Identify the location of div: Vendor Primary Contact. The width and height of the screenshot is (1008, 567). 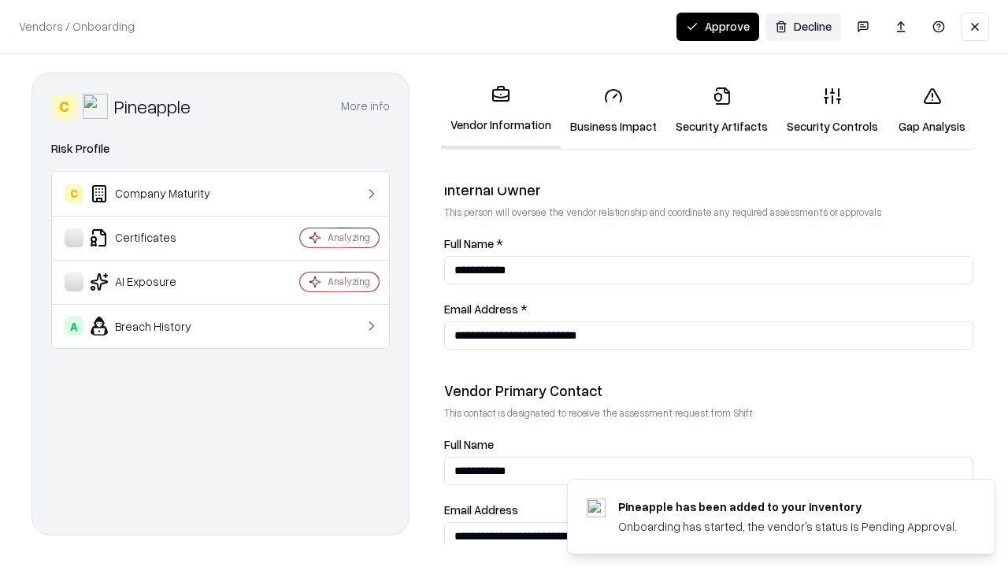
(709, 391).